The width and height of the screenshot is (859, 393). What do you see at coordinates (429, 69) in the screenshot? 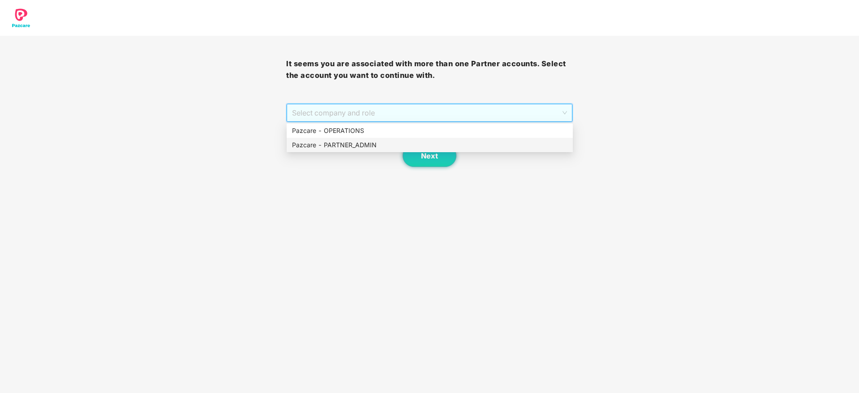
I see `h3: It seems you are associated with more than one Partner accounts. Select the account you want to c...` at bounding box center [429, 69].